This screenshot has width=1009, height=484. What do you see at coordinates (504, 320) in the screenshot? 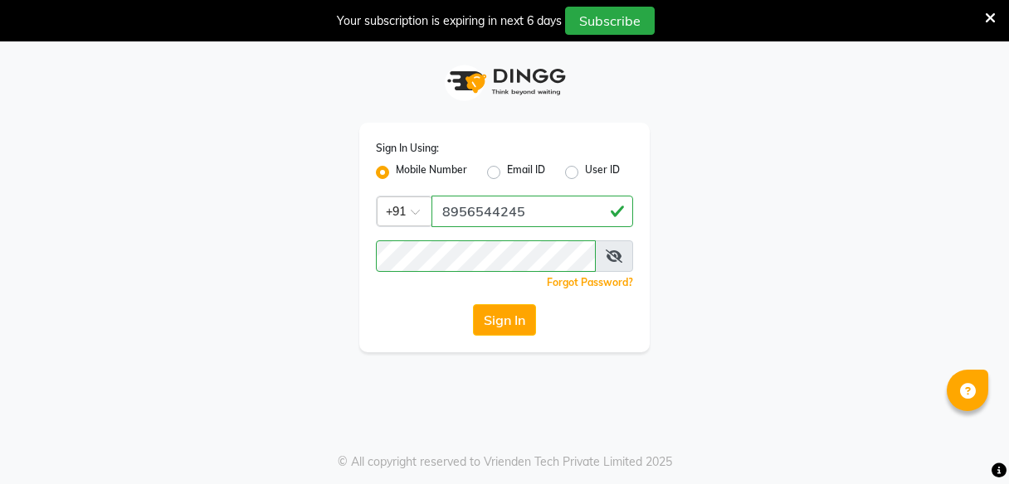
I see `button: Sign In` at bounding box center [504, 320].